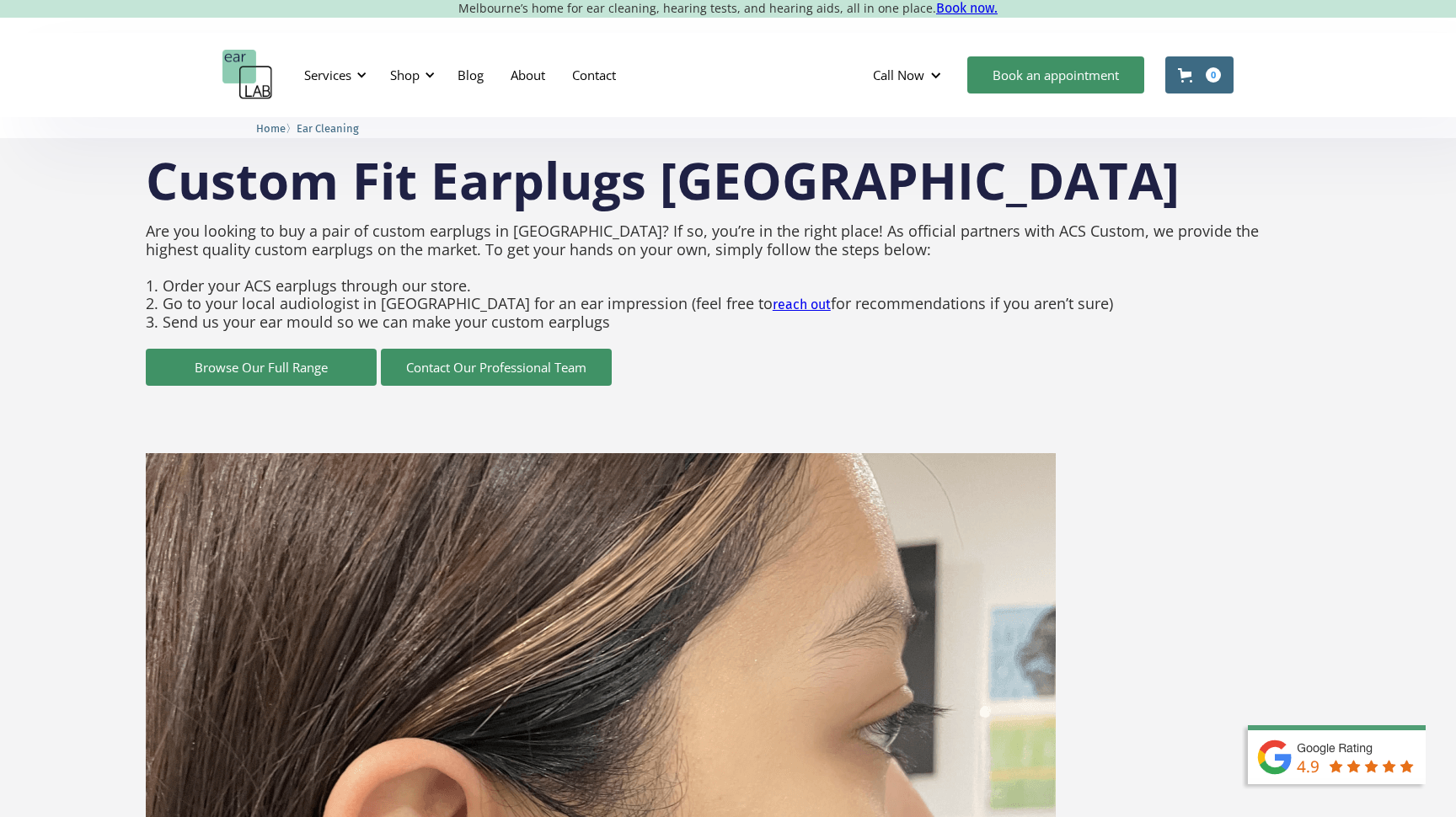 The image size is (1456, 817). What do you see at coordinates (328, 128) in the screenshot?
I see `span: Ear Cleaning` at bounding box center [328, 128].